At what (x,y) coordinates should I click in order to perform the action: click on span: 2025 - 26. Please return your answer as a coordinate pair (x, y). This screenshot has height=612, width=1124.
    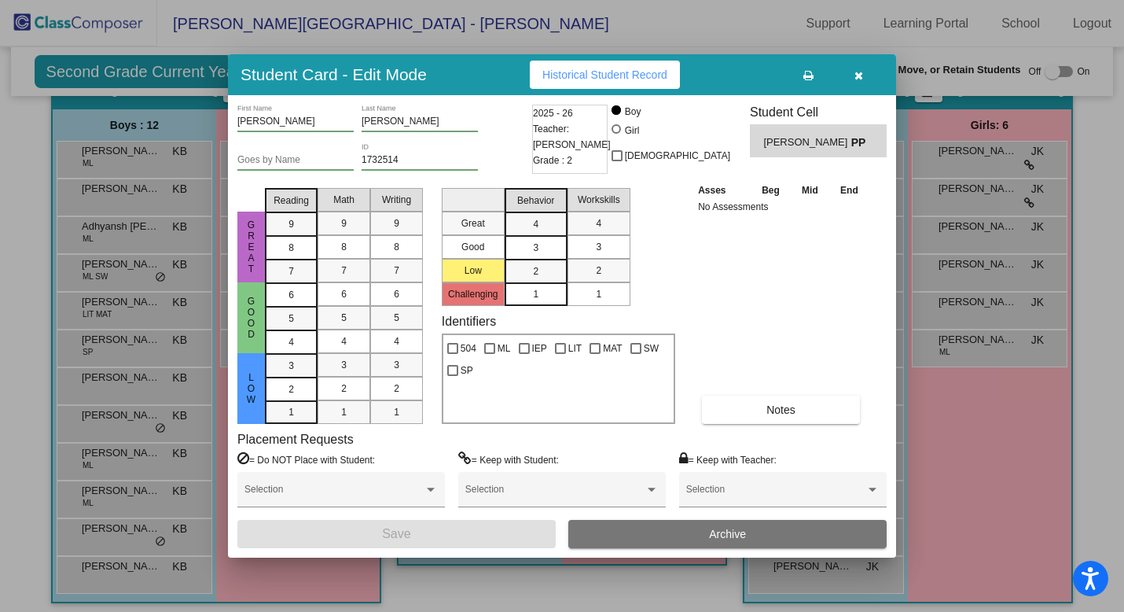
    Looking at the image, I should click on (553, 113).